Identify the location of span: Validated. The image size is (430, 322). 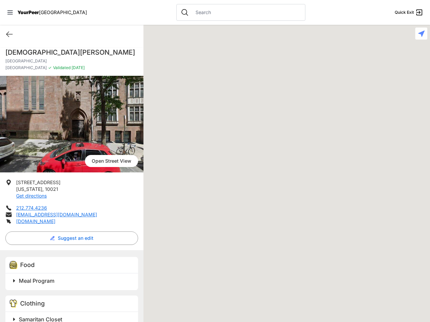
(62, 68).